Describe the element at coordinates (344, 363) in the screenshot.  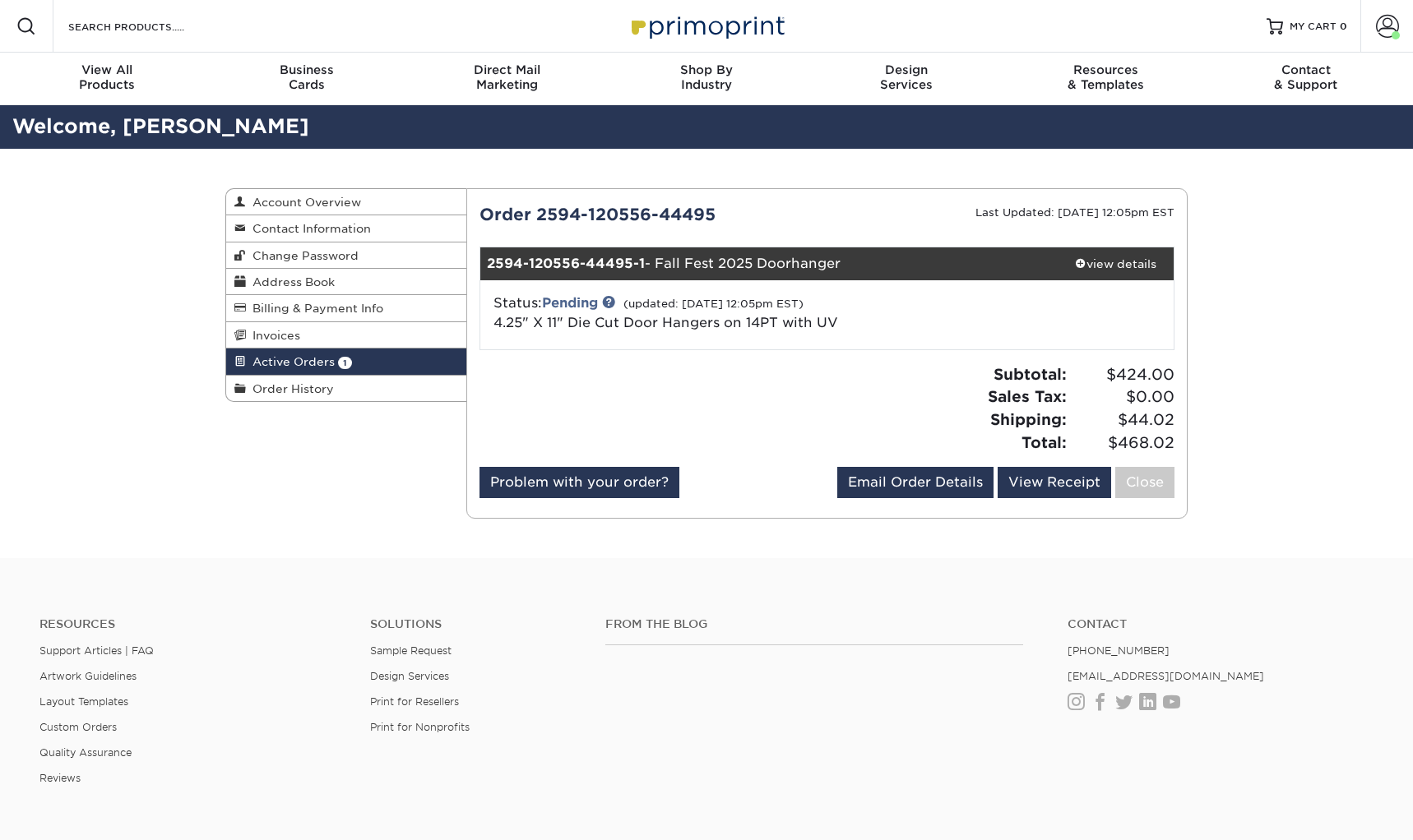
I see `span: 1` at that location.